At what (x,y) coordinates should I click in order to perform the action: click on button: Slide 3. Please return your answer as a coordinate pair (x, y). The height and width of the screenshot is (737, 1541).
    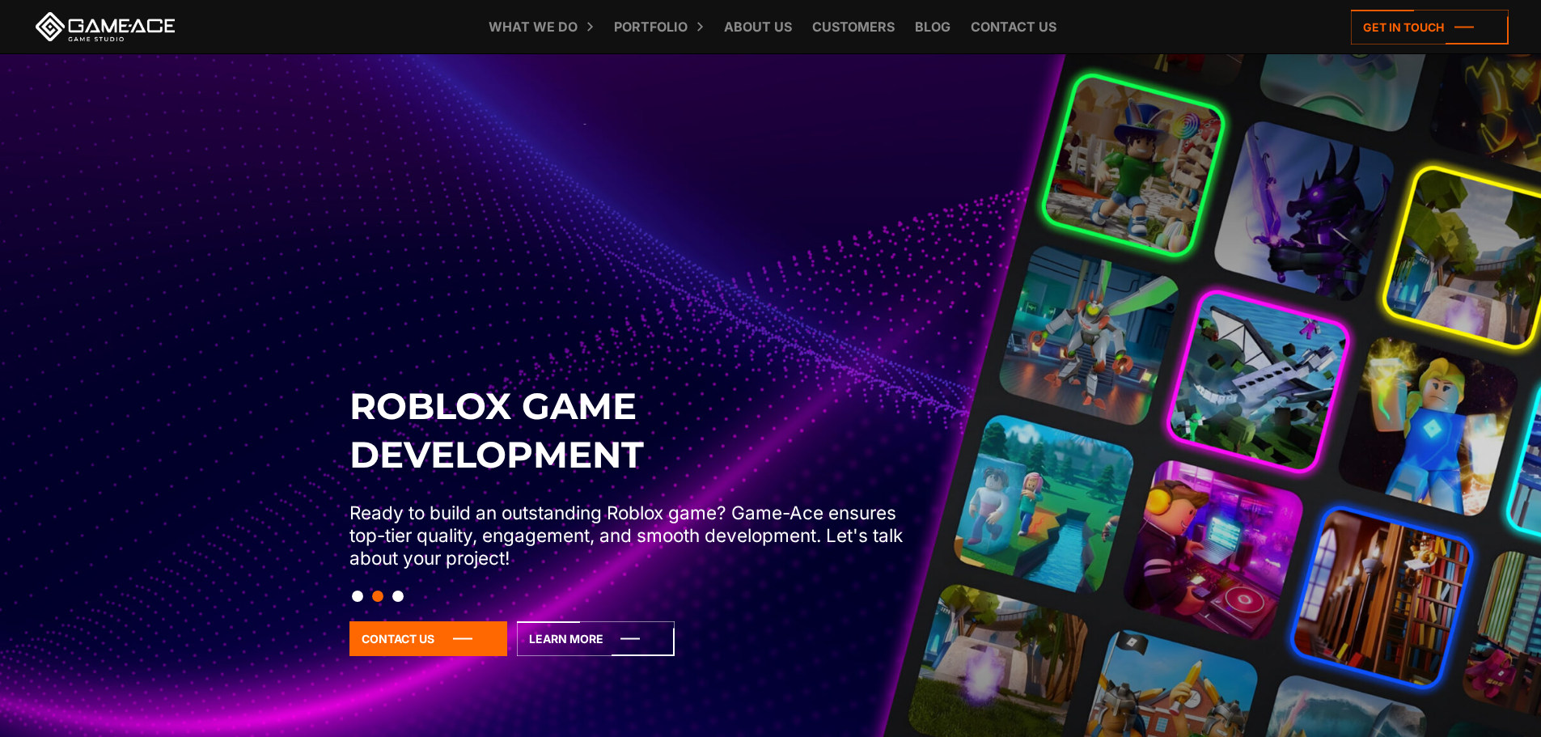
    Looking at the image, I should click on (398, 596).